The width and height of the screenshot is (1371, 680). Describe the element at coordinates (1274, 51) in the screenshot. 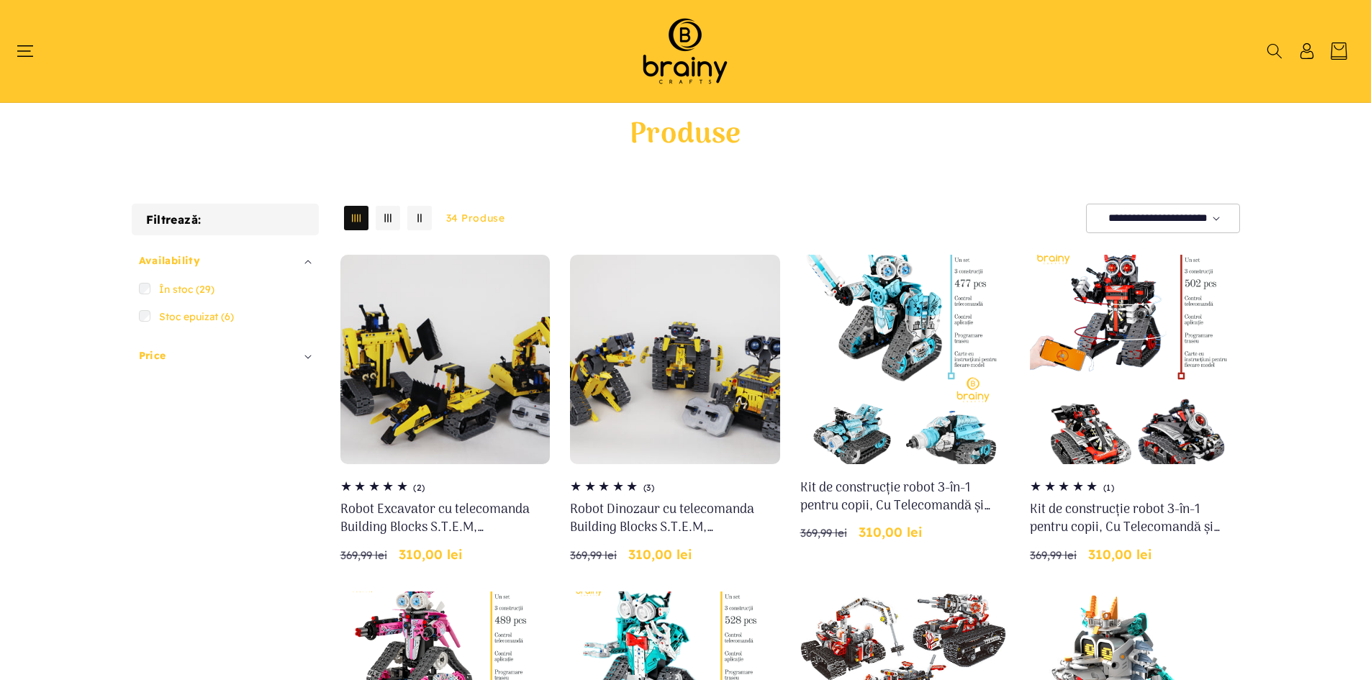

I see `summary: Căutați` at that location.